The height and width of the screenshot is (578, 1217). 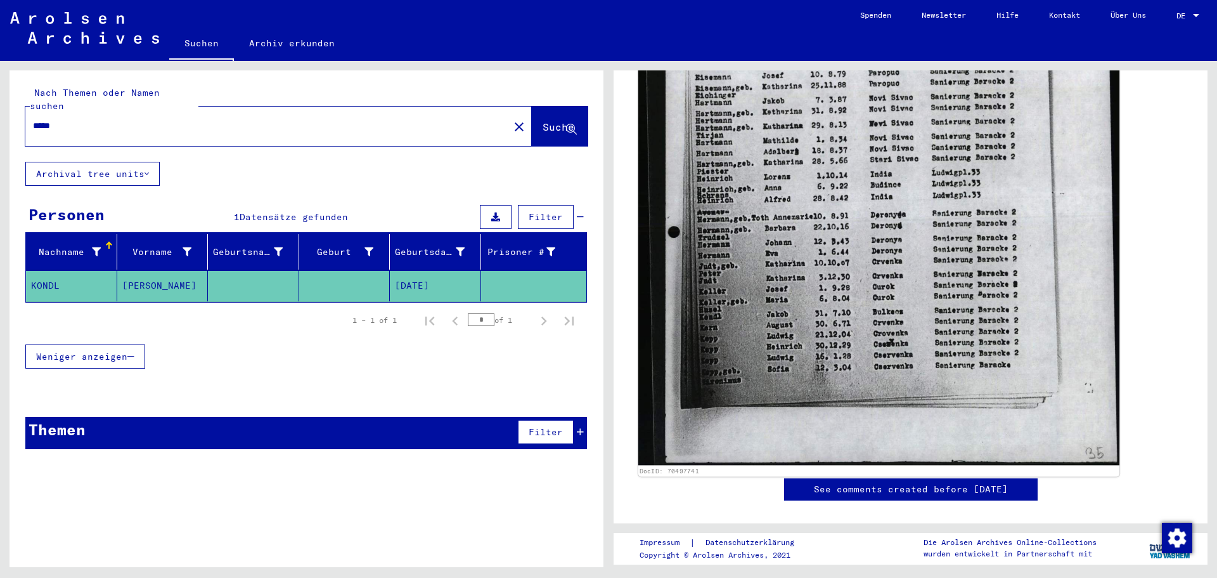 I want to click on button: Last page, so click(x=569, y=320).